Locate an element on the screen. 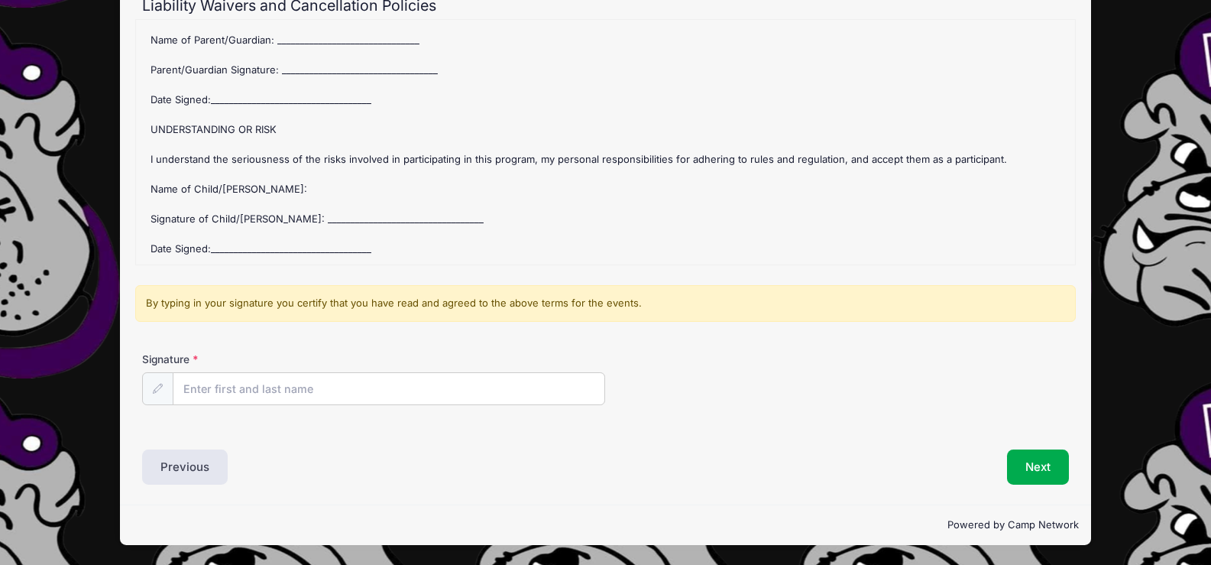 This screenshot has width=1211, height=565. div: : Once the child starts practice, no refunds will be given out. If you choose to cancel your regi... is located at coordinates (606, 142).